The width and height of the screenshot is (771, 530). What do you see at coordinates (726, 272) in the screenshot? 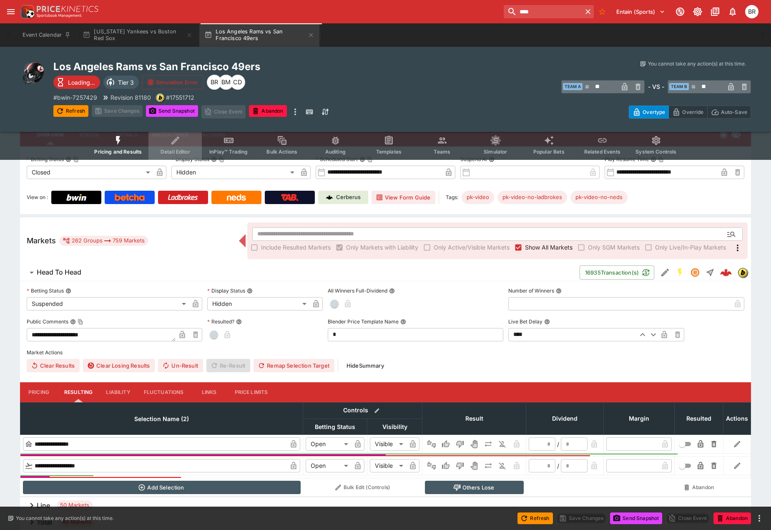
I see `div: c1c97fbe-2ffa-4daf-bc58-4abbb9856f92` at bounding box center [726, 272].